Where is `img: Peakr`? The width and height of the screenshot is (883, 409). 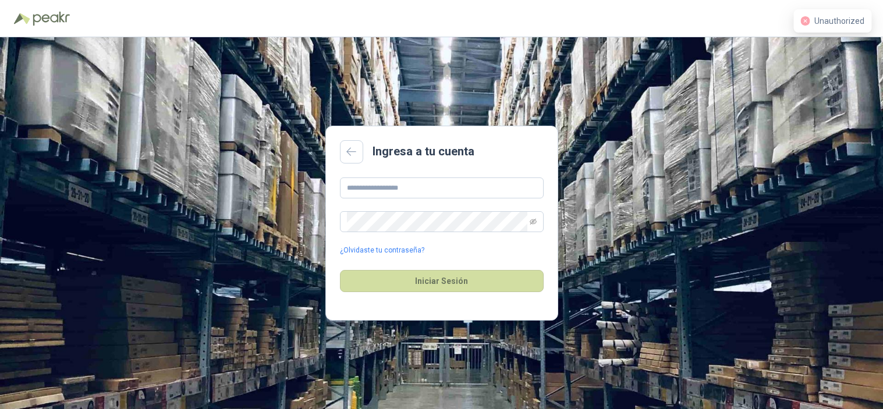
img: Peakr is located at coordinates (51, 19).